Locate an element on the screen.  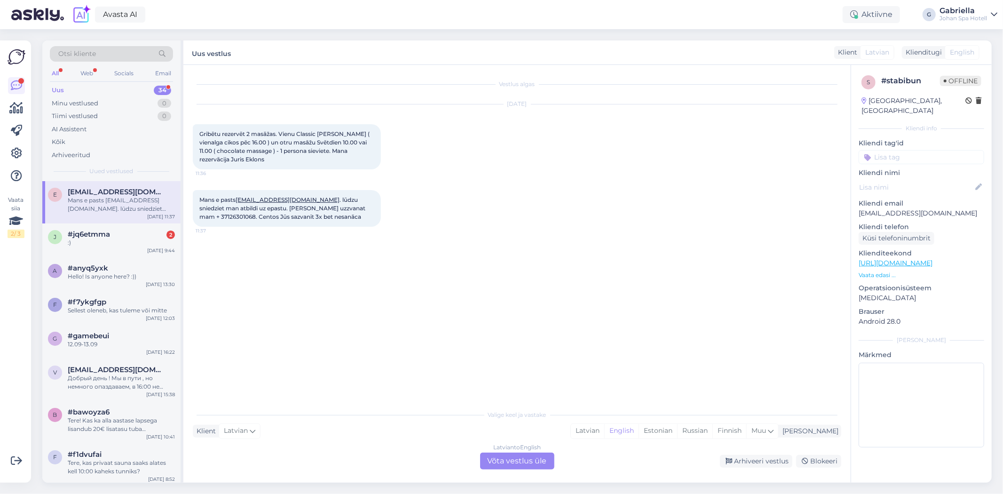
div: G is located at coordinates (929, 15).